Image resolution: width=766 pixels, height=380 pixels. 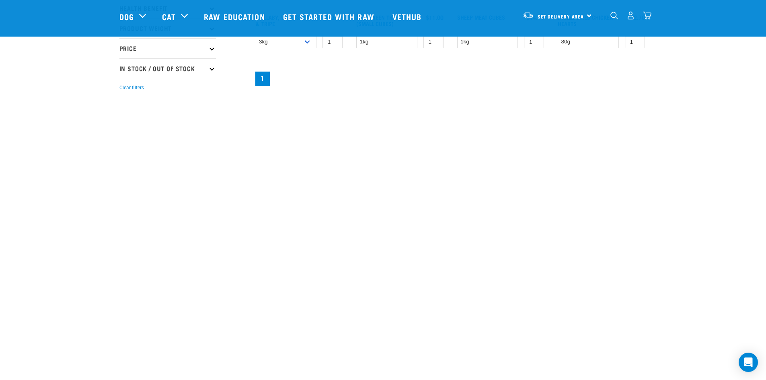 What do you see at coordinates (528, 15) in the screenshot?
I see `img: van-moving.png` at bounding box center [528, 15].